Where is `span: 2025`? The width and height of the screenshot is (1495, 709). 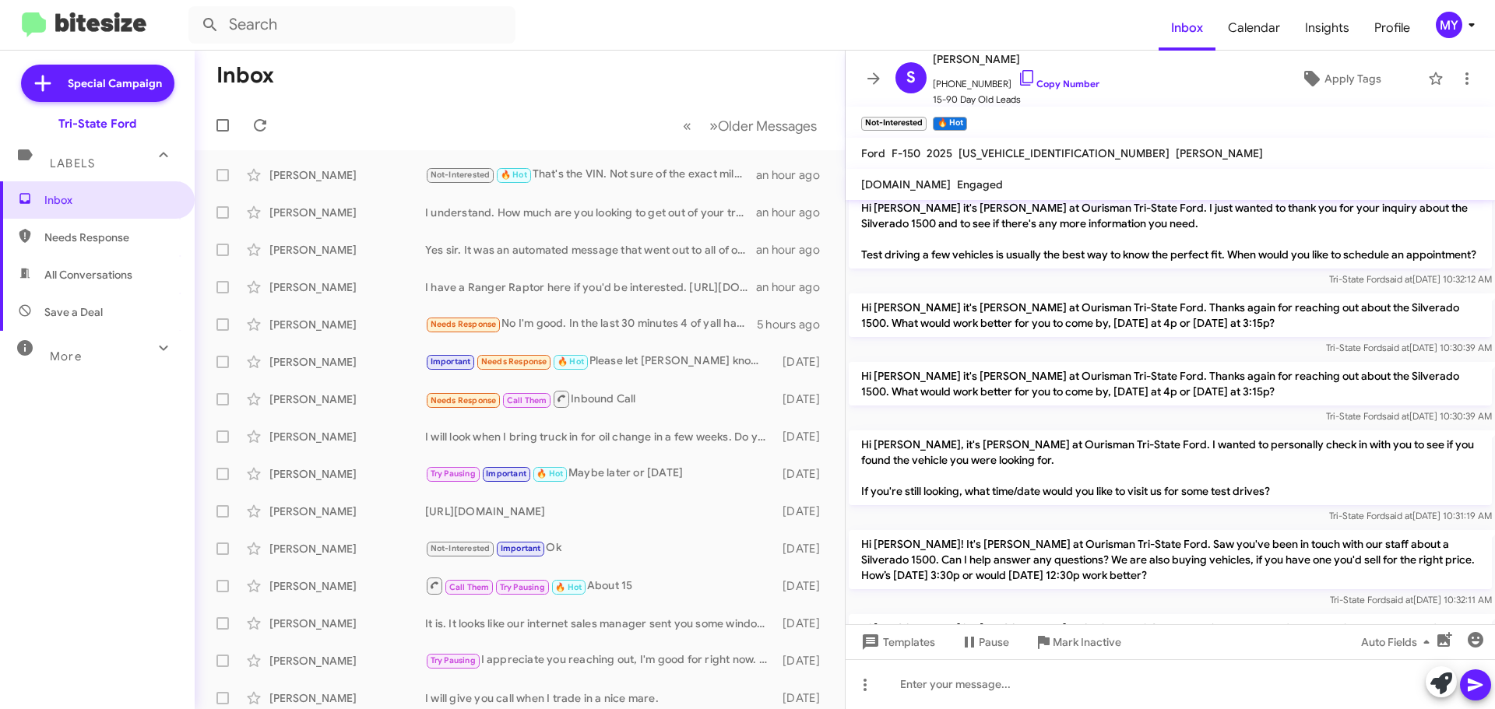
span: 2025 is located at coordinates (939, 153).